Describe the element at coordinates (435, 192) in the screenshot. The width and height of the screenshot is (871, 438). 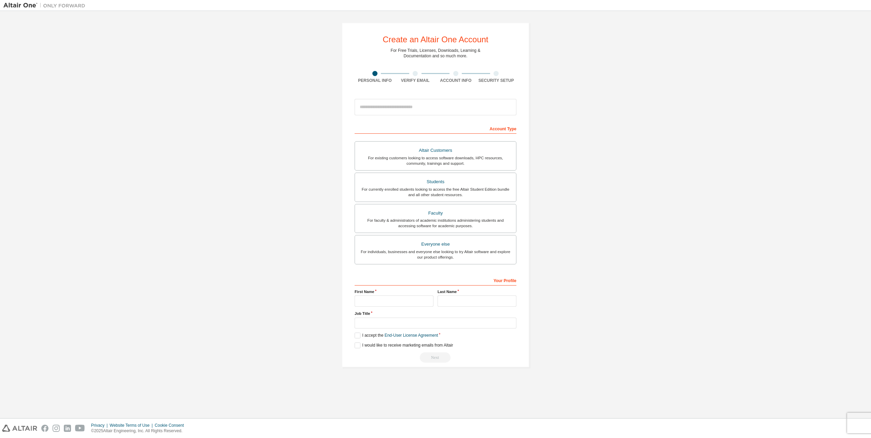
I see `div: For currently enrolled students looking to access the free Altair Student Edition bundle and all ...` at that location.